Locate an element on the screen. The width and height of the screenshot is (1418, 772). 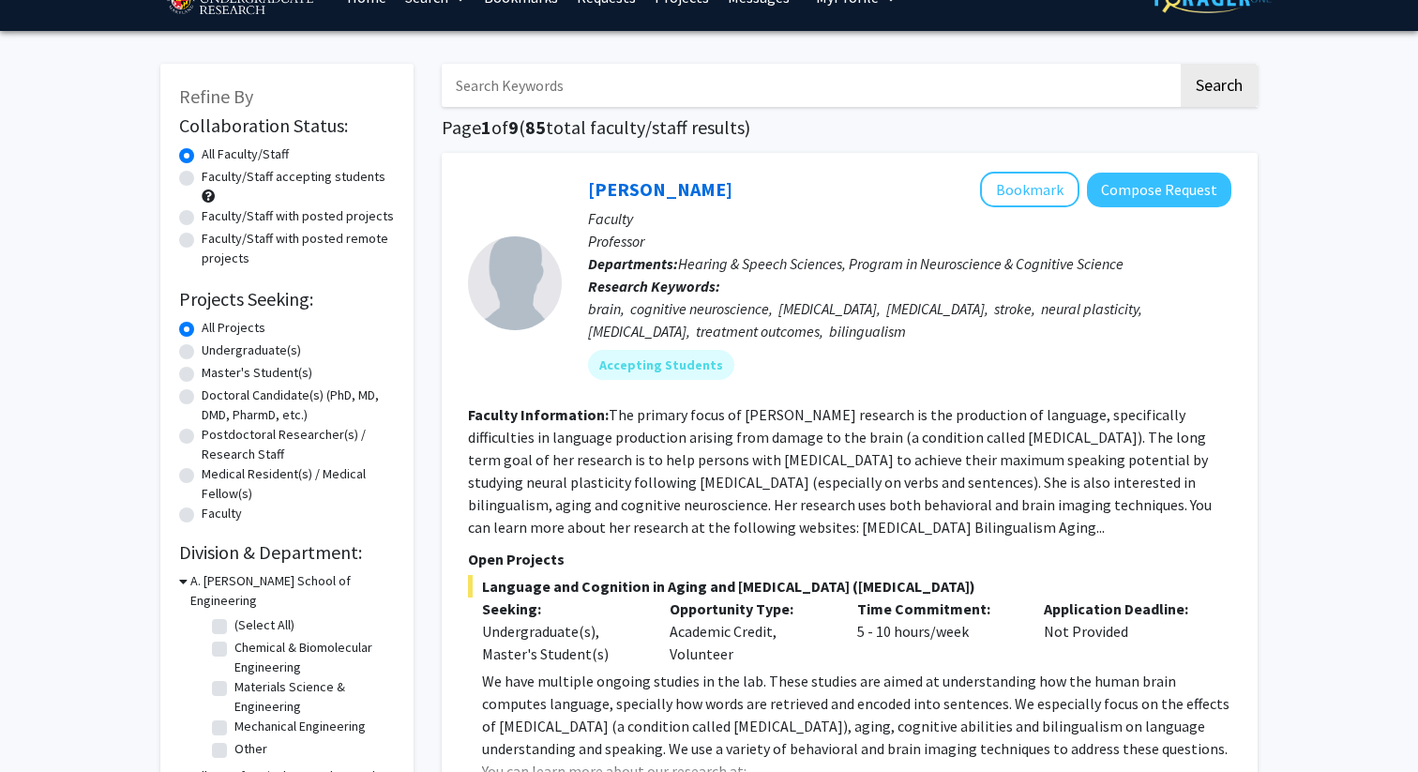
label: Faculty/Staff accepting students is located at coordinates (294, 176).